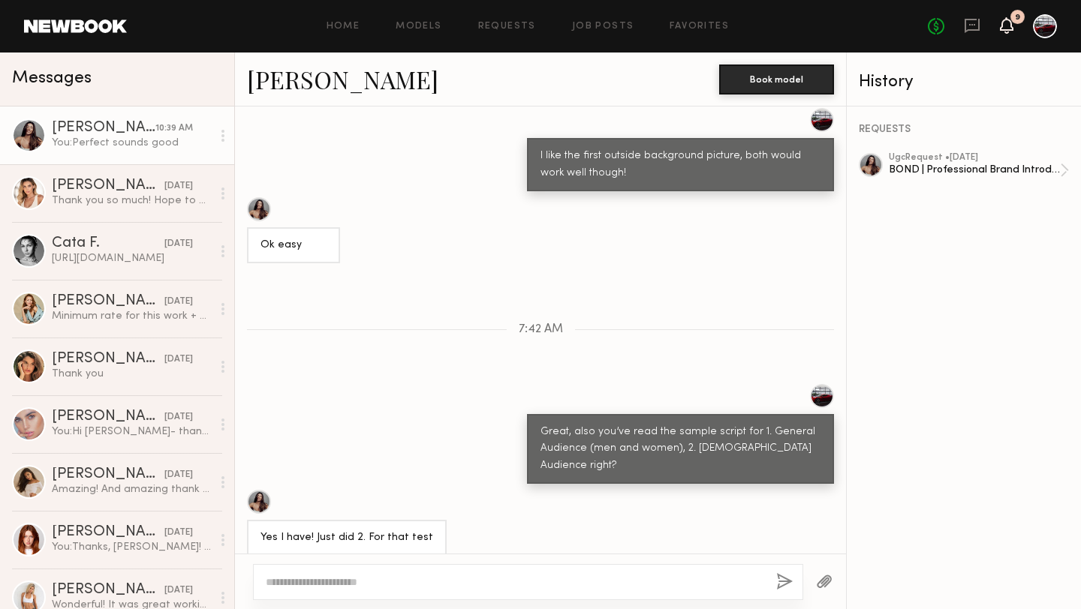  Describe the element at coordinates (680, 165) in the screenshot. I see `div: I like the first outside background picture, both would work well though!` at that location.